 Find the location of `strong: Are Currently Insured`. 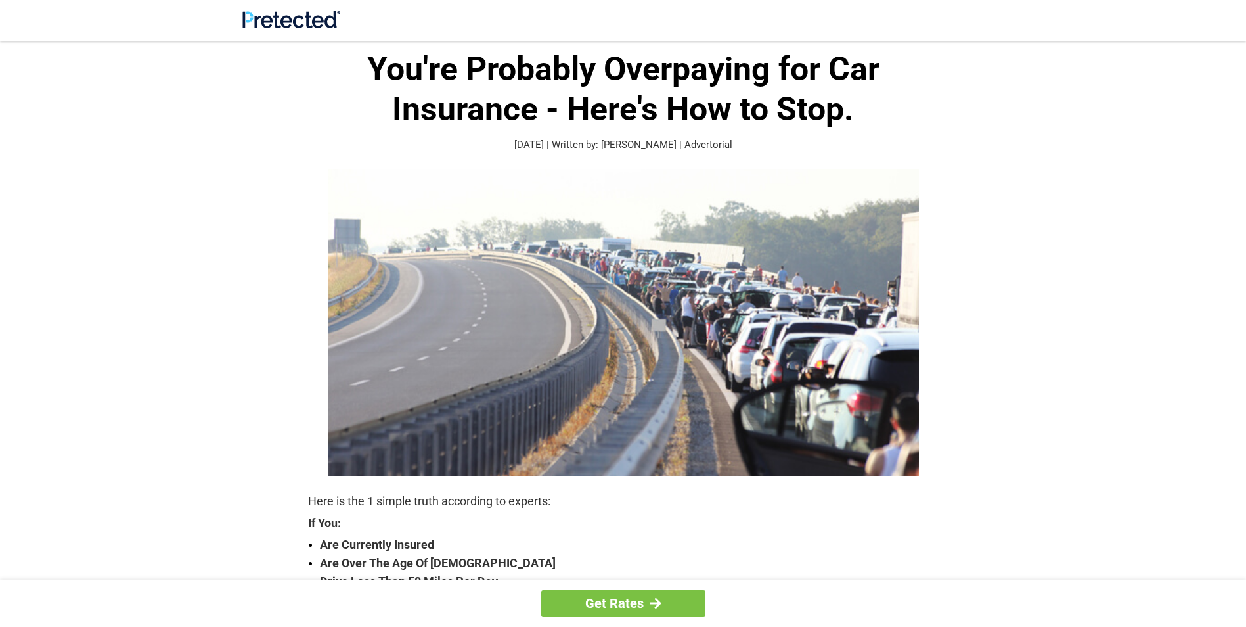

strong: Are Currently Insured is located at coordinates (629, 545).